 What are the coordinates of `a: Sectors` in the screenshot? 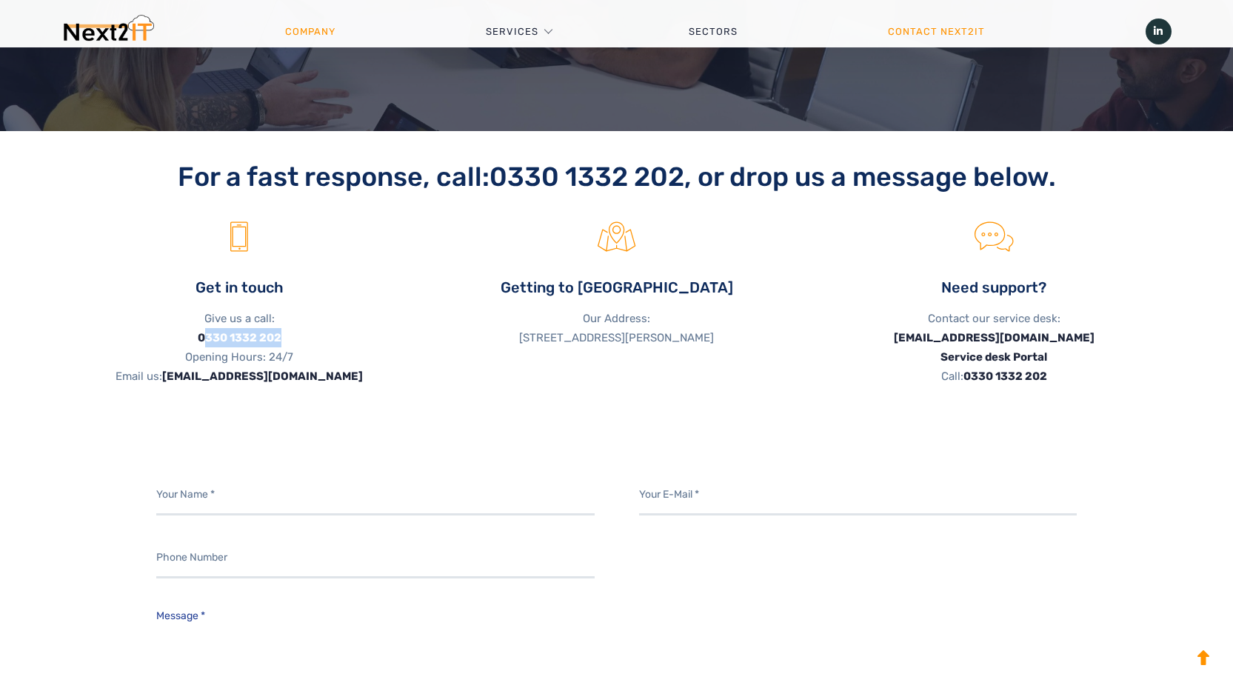 It's located at (713, 32).